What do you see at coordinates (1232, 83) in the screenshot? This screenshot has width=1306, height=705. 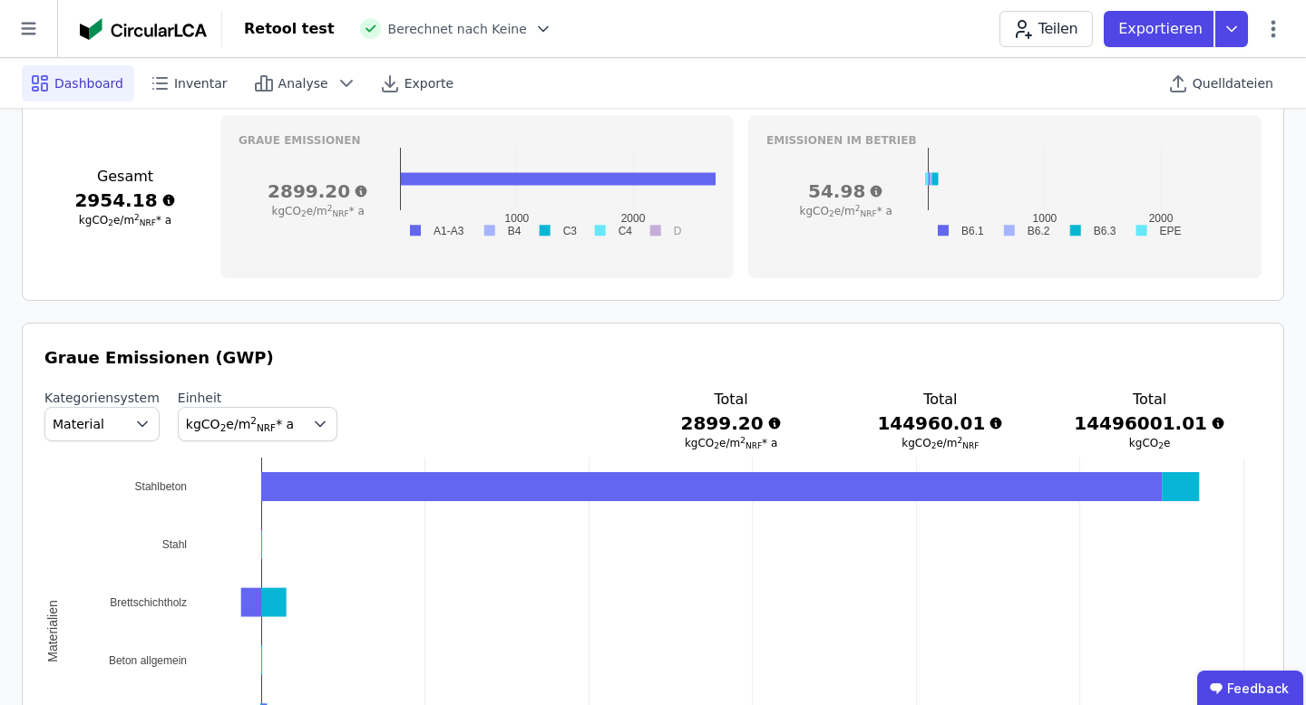 I see `span: Quelldateien` at bounding box center [1232, 83].